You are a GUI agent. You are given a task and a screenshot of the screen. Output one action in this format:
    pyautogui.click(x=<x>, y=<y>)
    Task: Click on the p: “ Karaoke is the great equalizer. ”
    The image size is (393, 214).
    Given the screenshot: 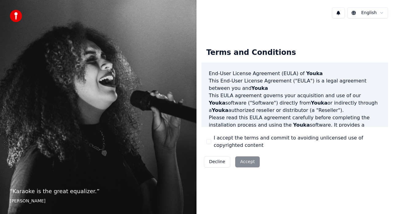 What is the action you would take?
    pyautogui.click(x=98, y=192)
    